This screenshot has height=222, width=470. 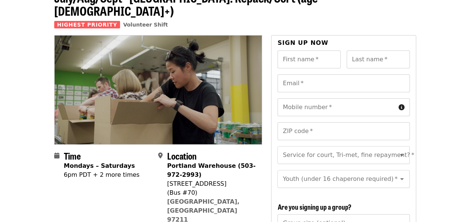 I want to click on input: Email, so click(x=343, y=83).